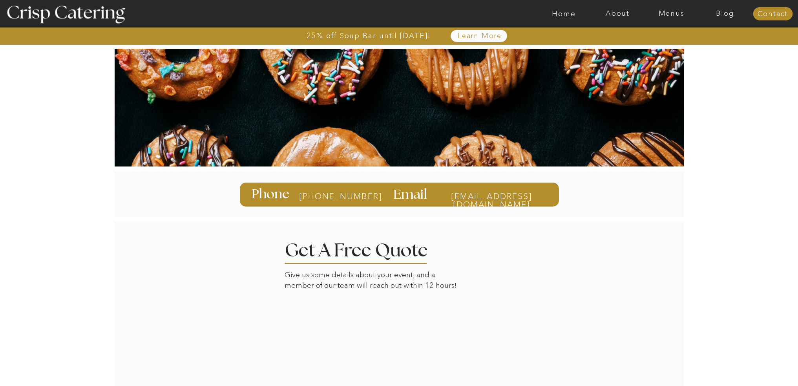  I want to click on a: Menus, so click(672, 14).